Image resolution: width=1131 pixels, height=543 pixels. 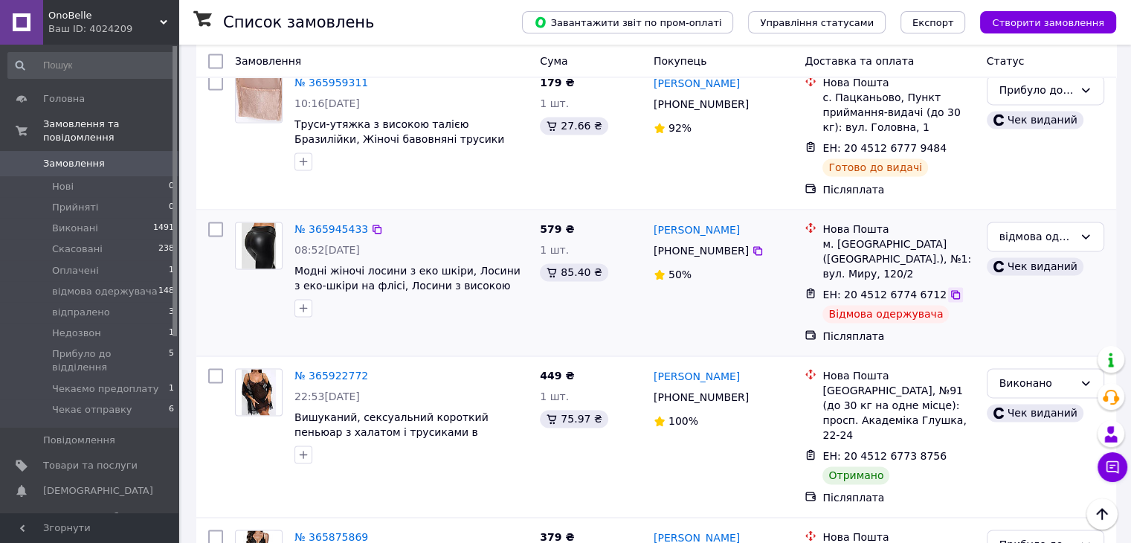 What do you see at coordinates (91, 410) in the screenshot?
I see `span: Чекає отправку` at bounding box center [91, 410].